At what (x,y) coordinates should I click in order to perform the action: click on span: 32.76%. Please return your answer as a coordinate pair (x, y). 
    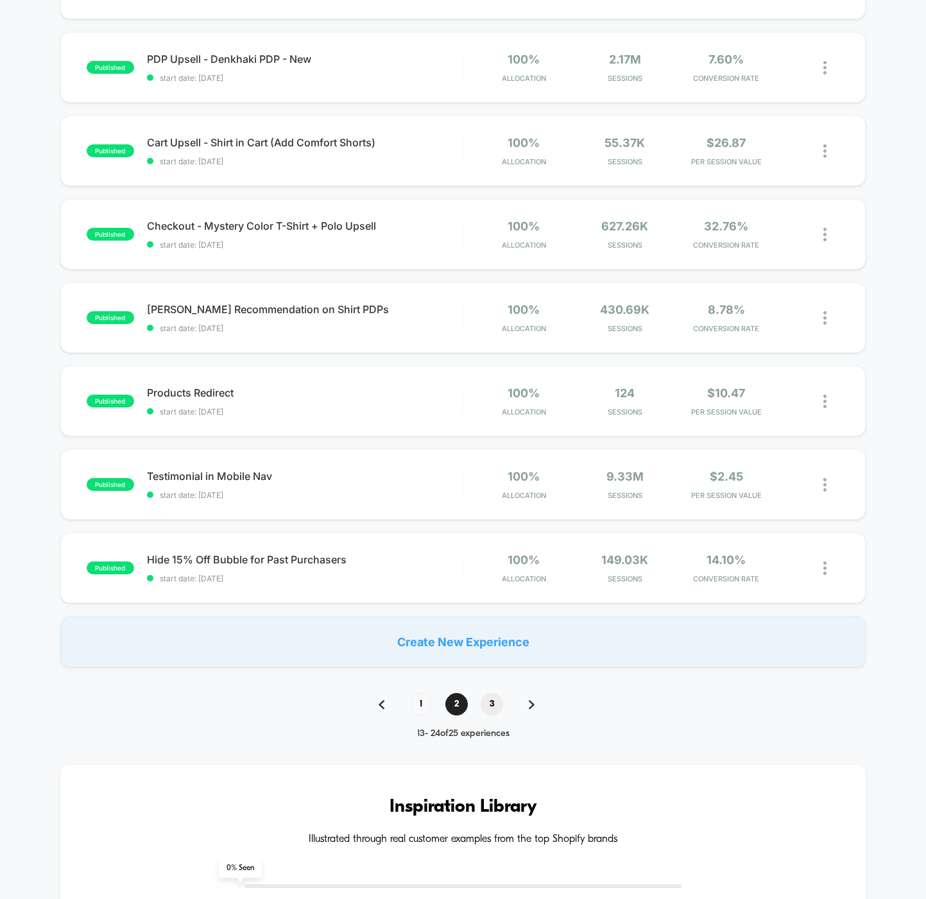
    Looking at the image, I should click on (726, 226).